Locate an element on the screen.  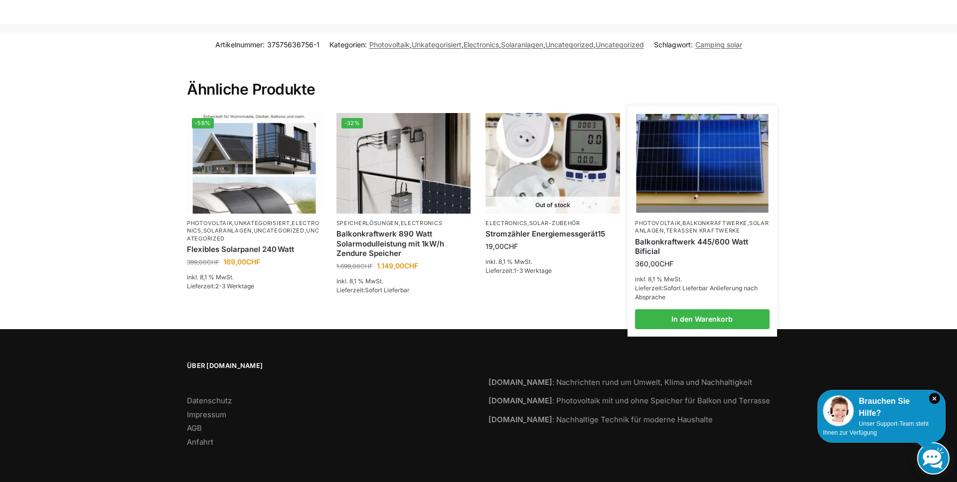
a: Stromzähler Energiemessgerät15 is located at coordinates (552, 234).